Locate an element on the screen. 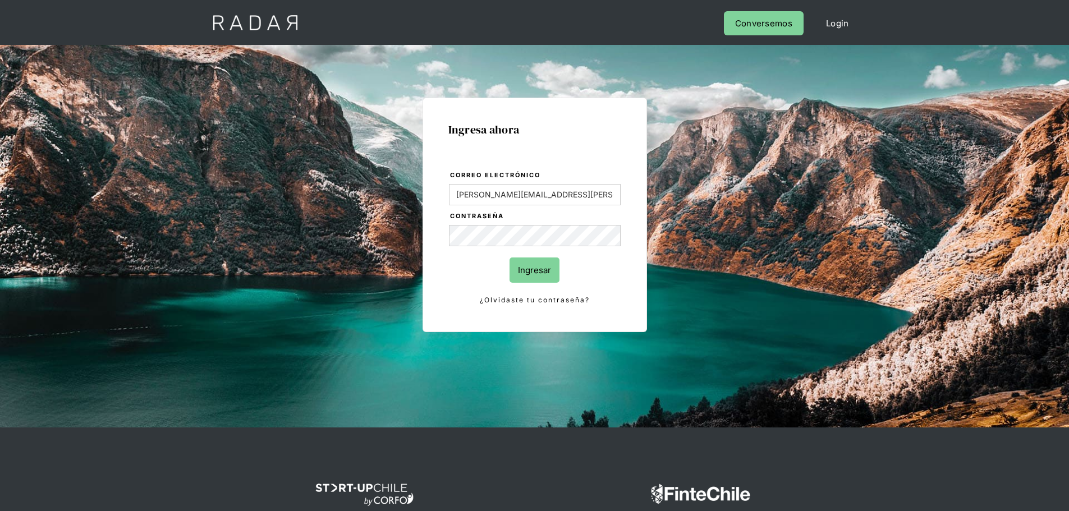  h1: Ingresa ahora is located at coordinates (535, 130).